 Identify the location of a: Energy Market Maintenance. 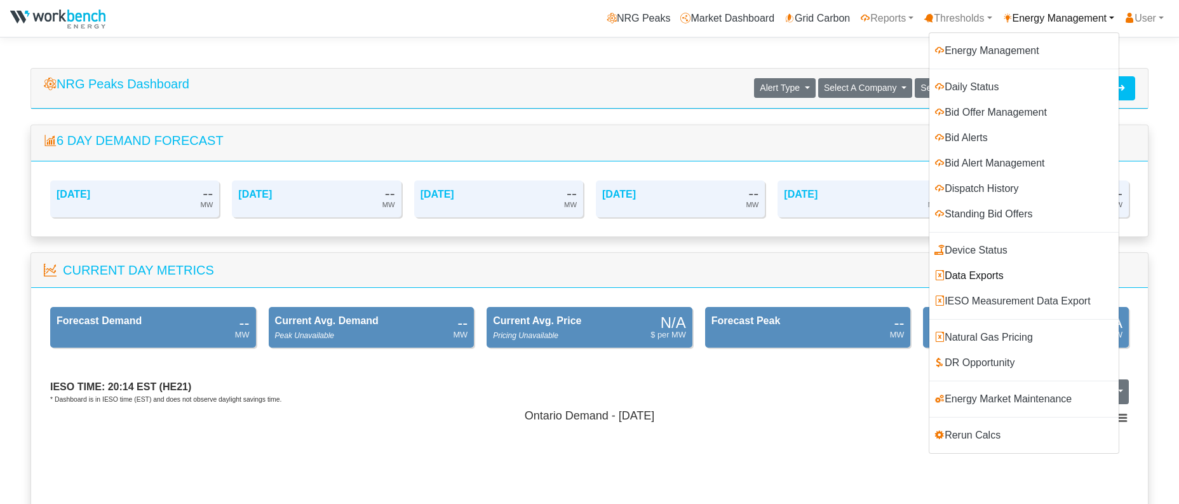
(1024, 399).